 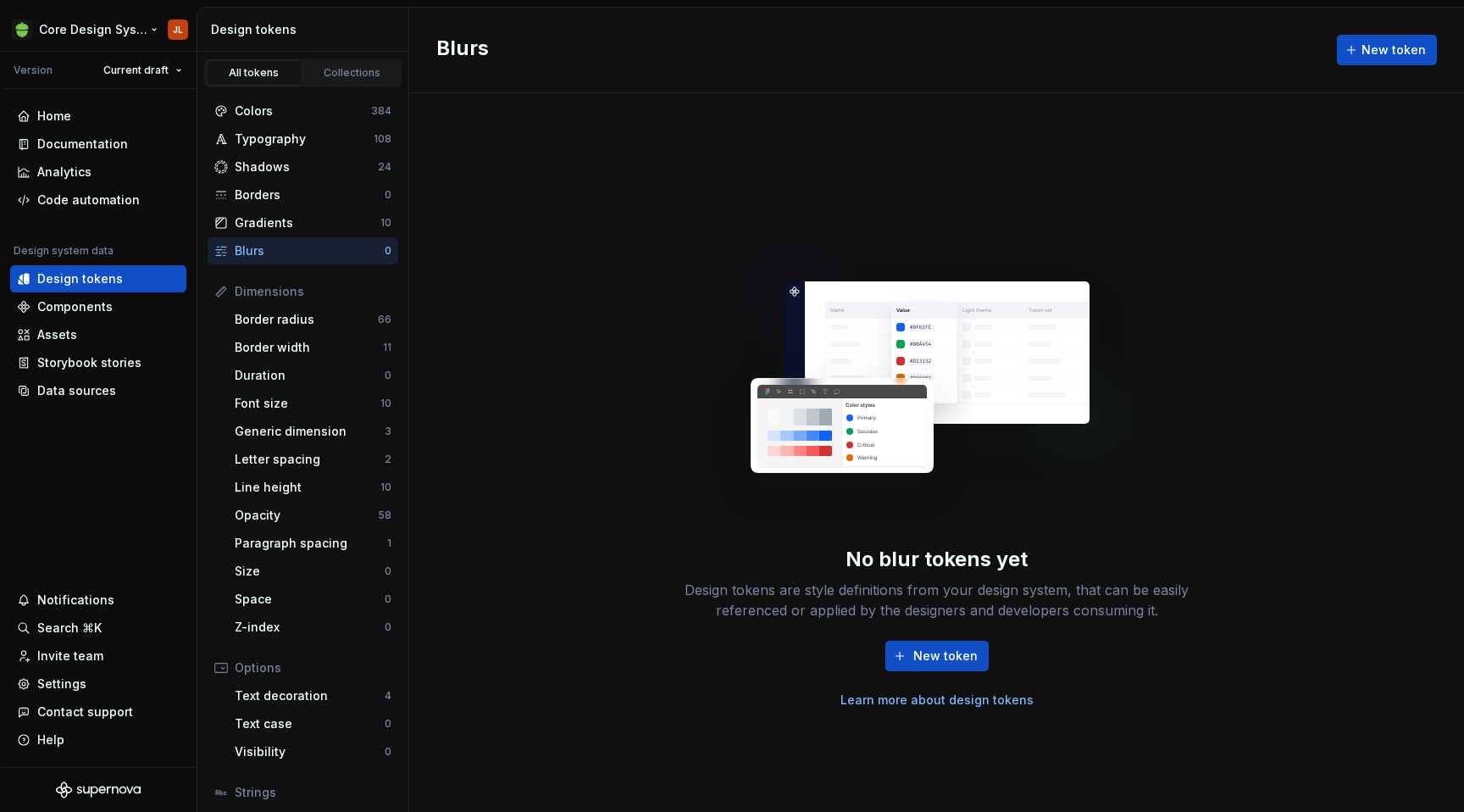 What do you see at coordinates (937, 700) in the screenshot?
I see `a: Learn more about design tokens` at bounding box center [937, 700].